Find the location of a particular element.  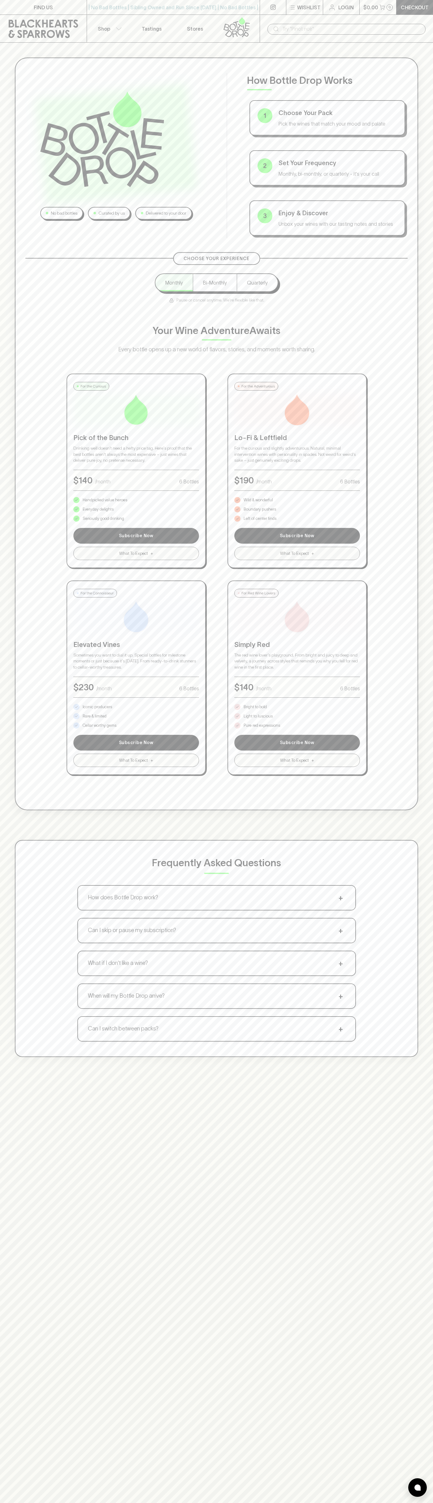

p: Choose Your Pack is located at coordinates (338, 113).